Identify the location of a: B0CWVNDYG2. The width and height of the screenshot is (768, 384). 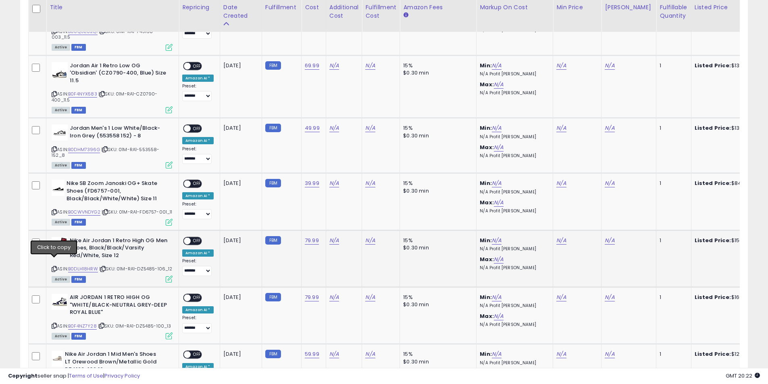
(84, 212).